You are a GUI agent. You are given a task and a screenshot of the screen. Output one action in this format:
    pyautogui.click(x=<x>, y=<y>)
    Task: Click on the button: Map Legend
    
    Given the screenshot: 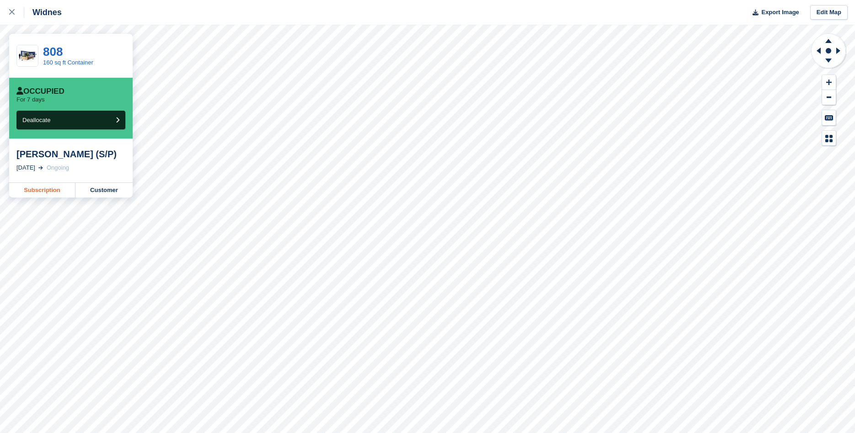 What is the action you would take?
    pyautogui.click(x=829, y=138)
    